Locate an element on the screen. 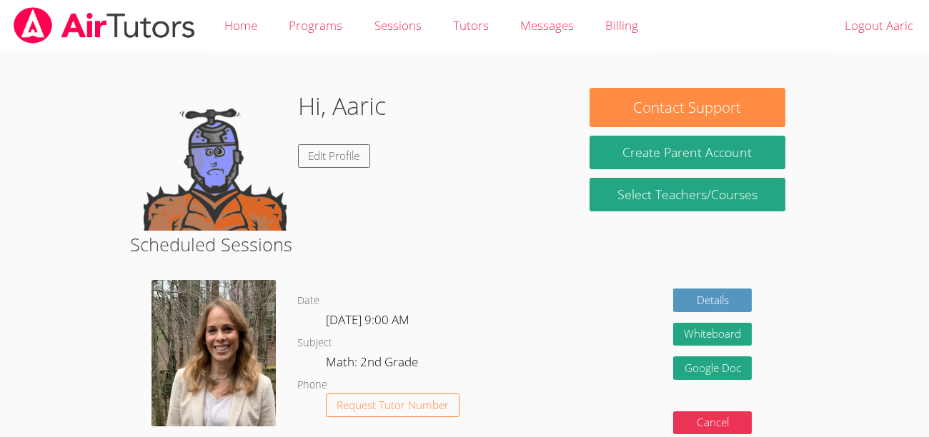 Image resolution: width=929 pixels, height=437 pixels. a: Select Teachers/Courses is located at coordinates (687, 194).